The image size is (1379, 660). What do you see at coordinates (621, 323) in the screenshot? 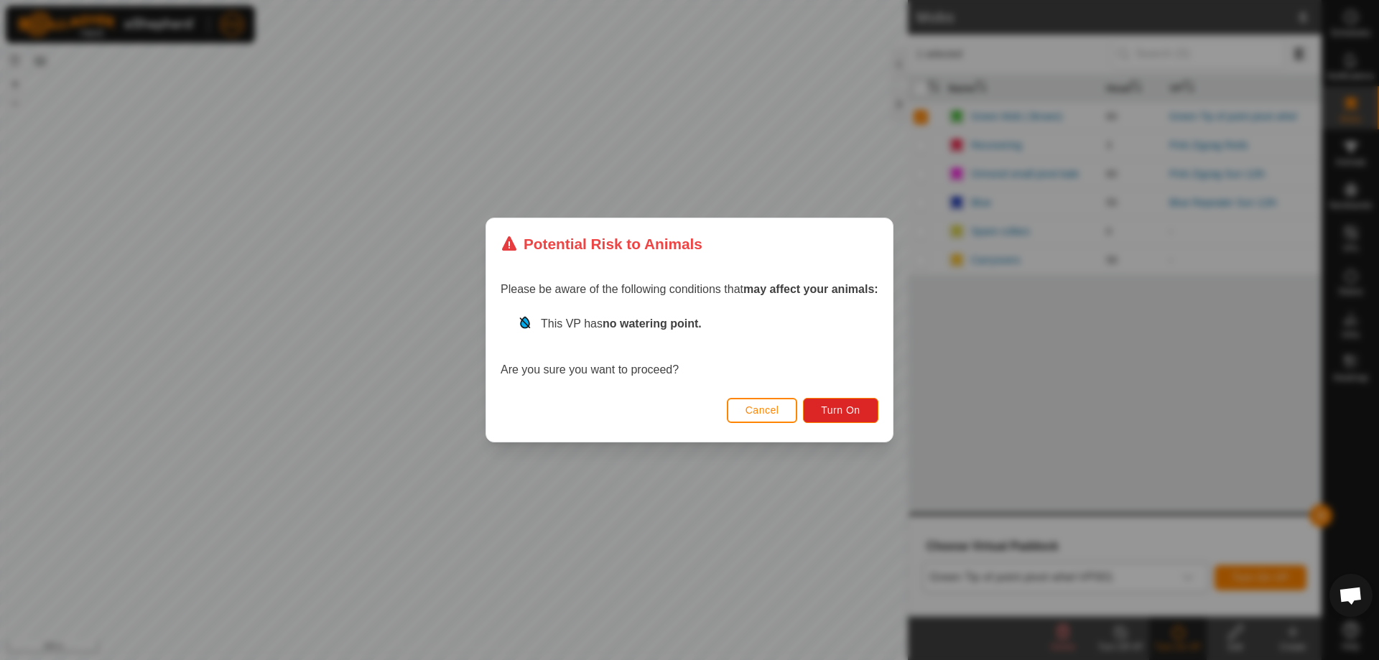
I see `span: This VP has` at bounding box center [621, 323].